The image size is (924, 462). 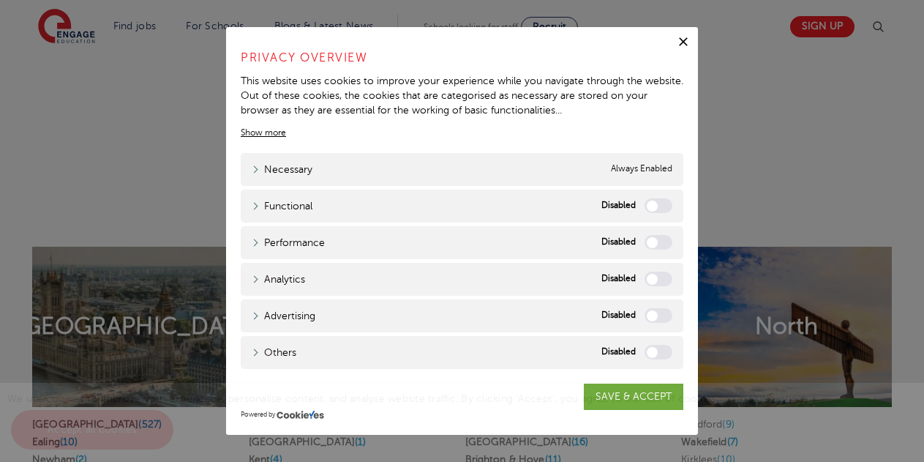 What do you see at coordinates (283, 315) in the screenshot?
I see `a: Advertising` at bounding box center [283, 315].